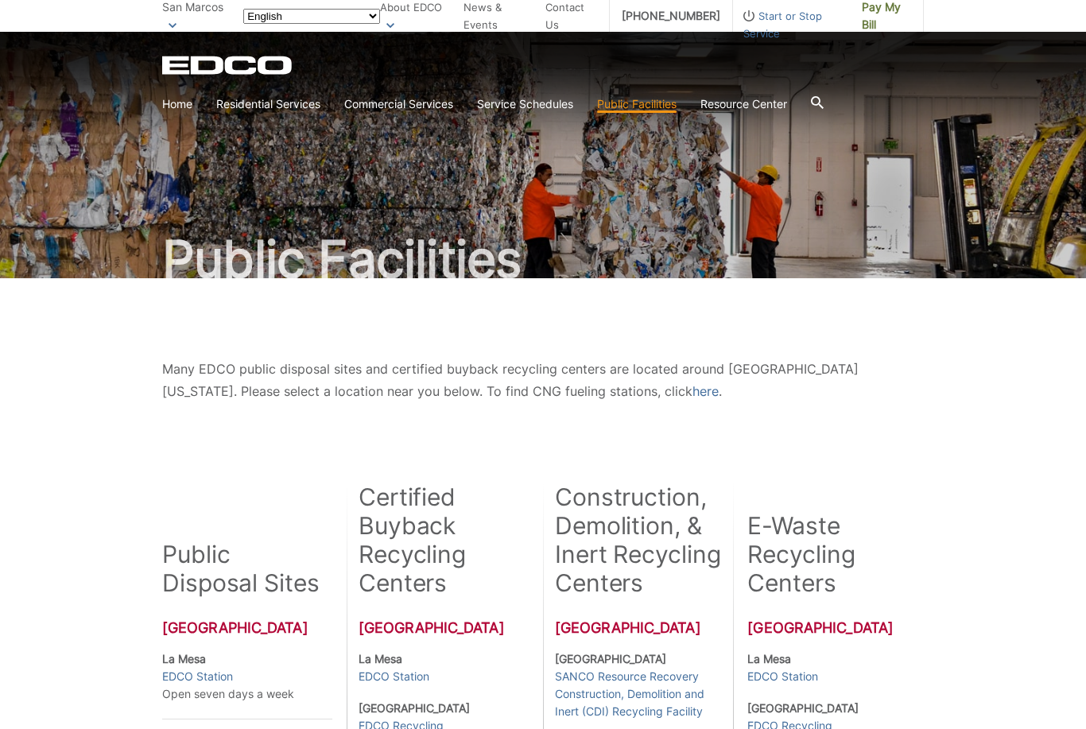 The height and width of the screenshot is (729, 1086). Describe the element at coordinates (525, 104) in the screenshot. I see `a: Service Schedules` at that location.